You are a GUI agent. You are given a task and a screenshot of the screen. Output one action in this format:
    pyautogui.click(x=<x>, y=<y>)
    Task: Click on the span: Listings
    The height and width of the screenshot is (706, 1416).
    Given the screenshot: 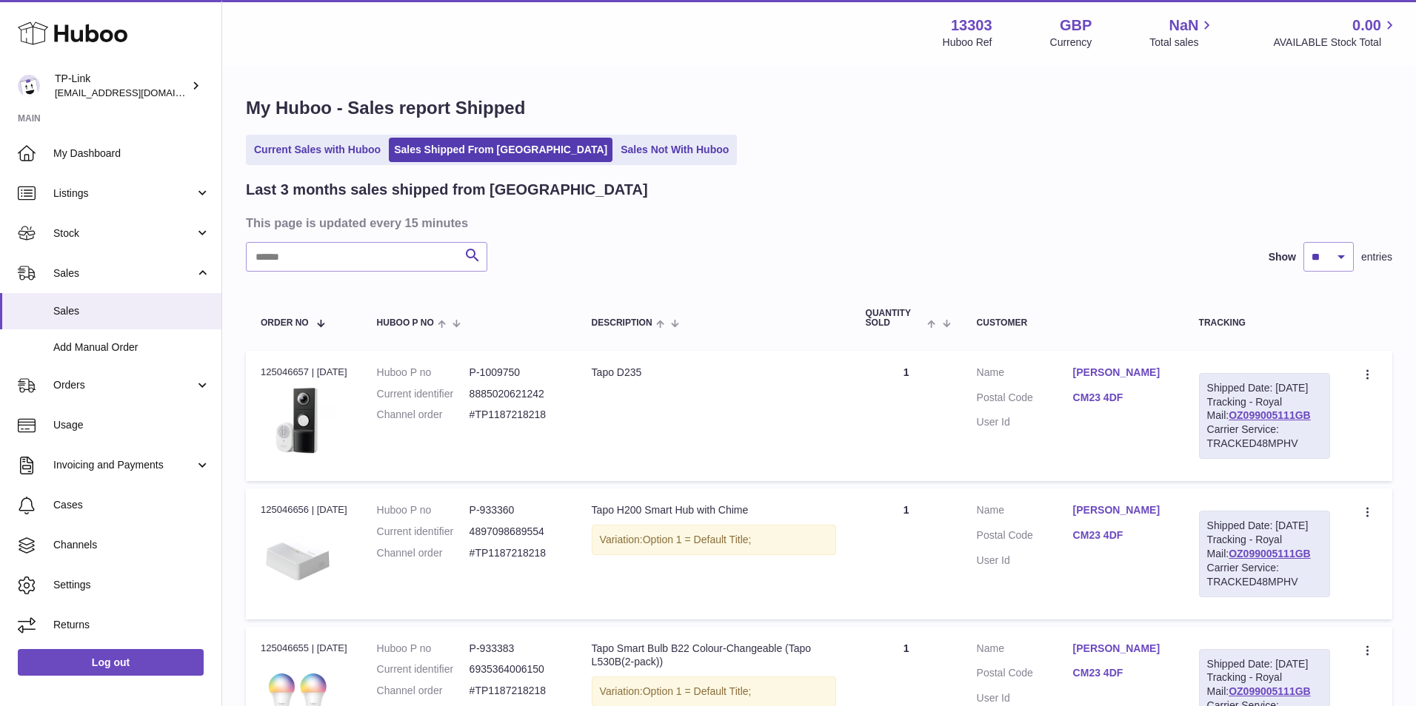 What is the action you would take?
    pyautogui.click(x=124, y=193)
    